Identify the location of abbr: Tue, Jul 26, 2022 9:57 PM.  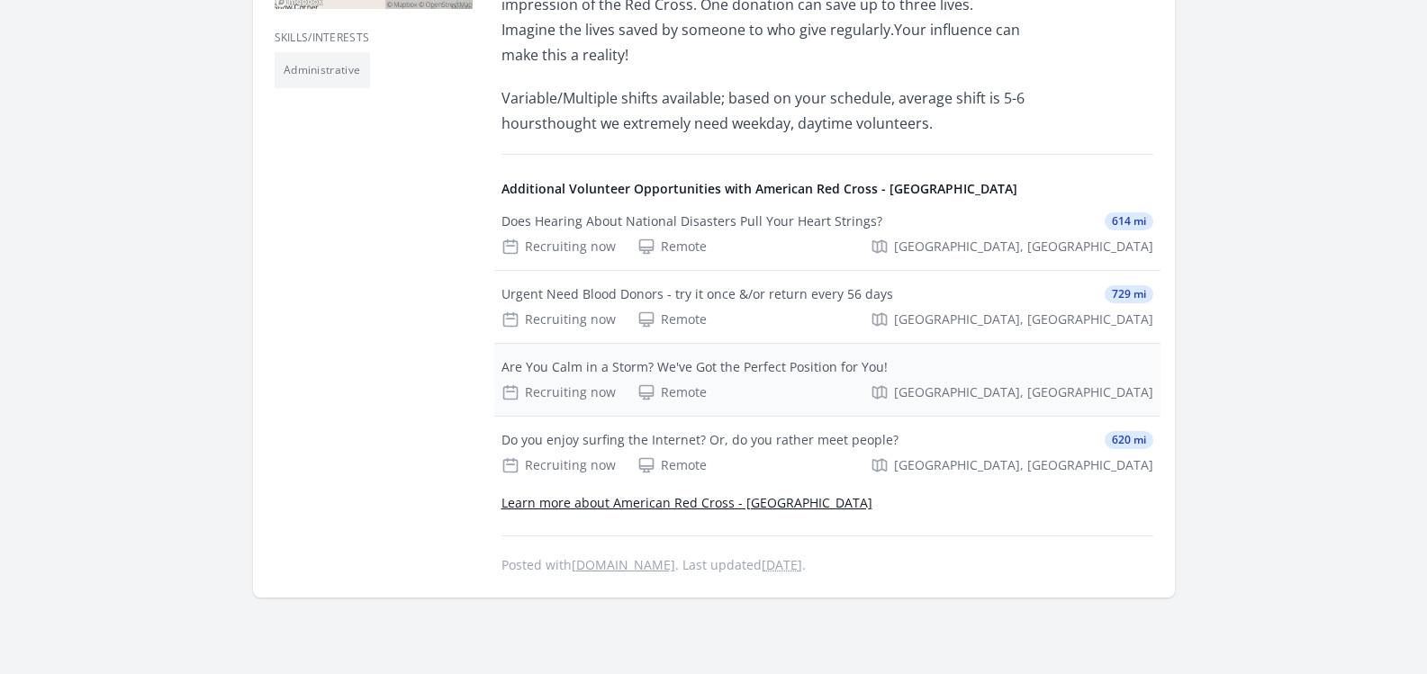
(781, 564).